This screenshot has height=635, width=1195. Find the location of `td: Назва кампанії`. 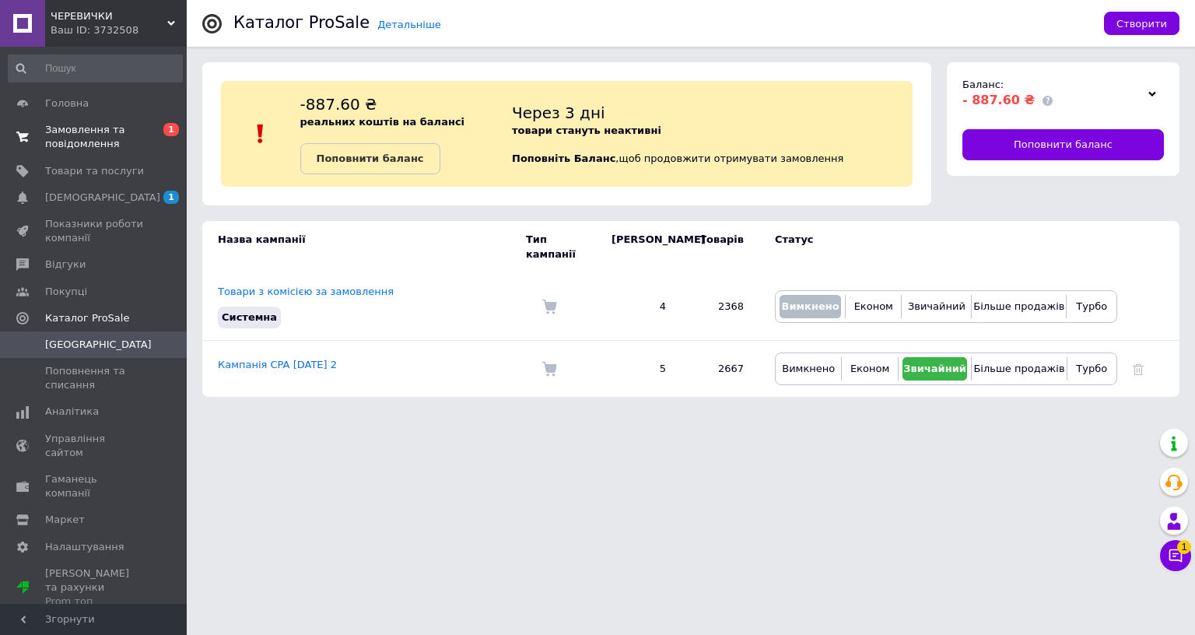

td: Назва кампанії is located at coordinates (364, 247).